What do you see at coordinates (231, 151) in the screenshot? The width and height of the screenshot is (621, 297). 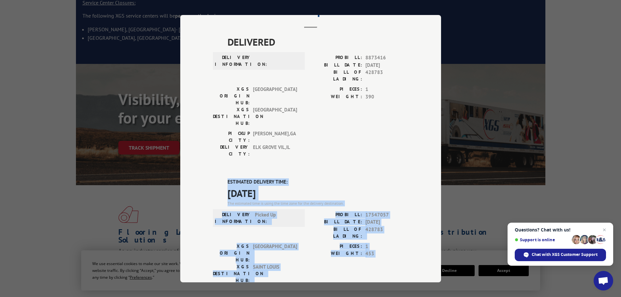 I see `label: DELIVERY CITY:` at bounding box center [231, 151].